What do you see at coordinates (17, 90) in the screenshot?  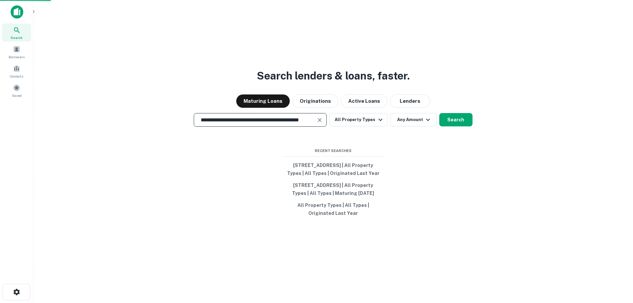 I see `div: Saved` at bounding box center [17, 90].